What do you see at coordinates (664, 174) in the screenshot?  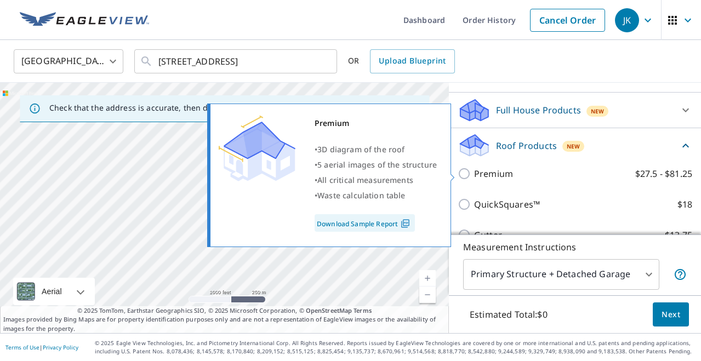 I see `p: $27.5 - $81.25` at bounding box center [664, 174].